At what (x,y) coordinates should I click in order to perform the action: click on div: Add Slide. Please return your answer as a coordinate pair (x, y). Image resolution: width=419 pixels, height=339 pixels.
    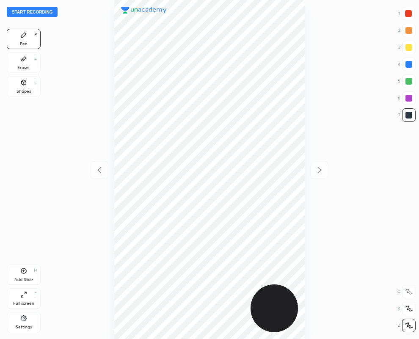
    Looking at the image, I should click on (24, 280).